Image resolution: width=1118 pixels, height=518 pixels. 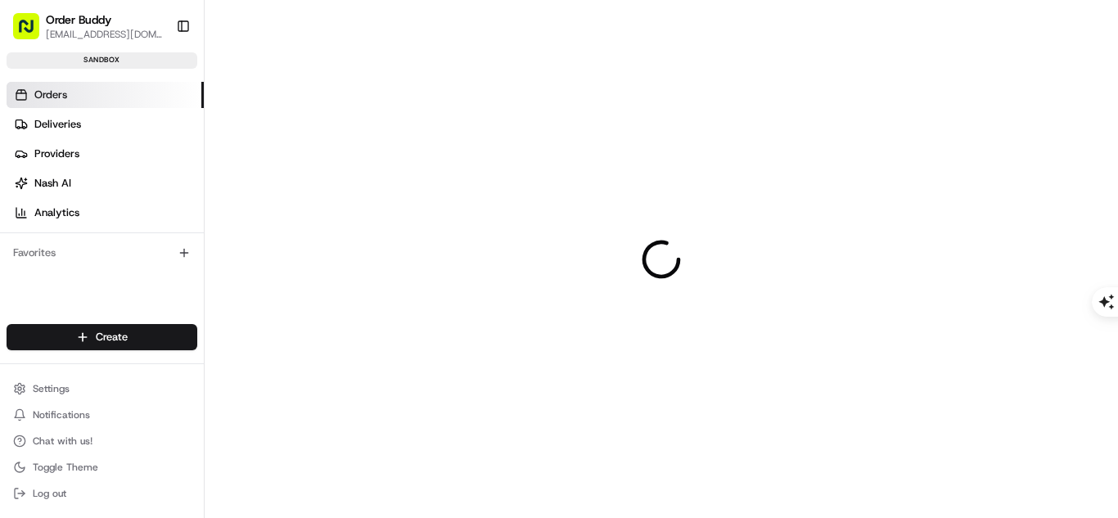 I want to click on span: Toggle Theme, so click(x=66, y=468).